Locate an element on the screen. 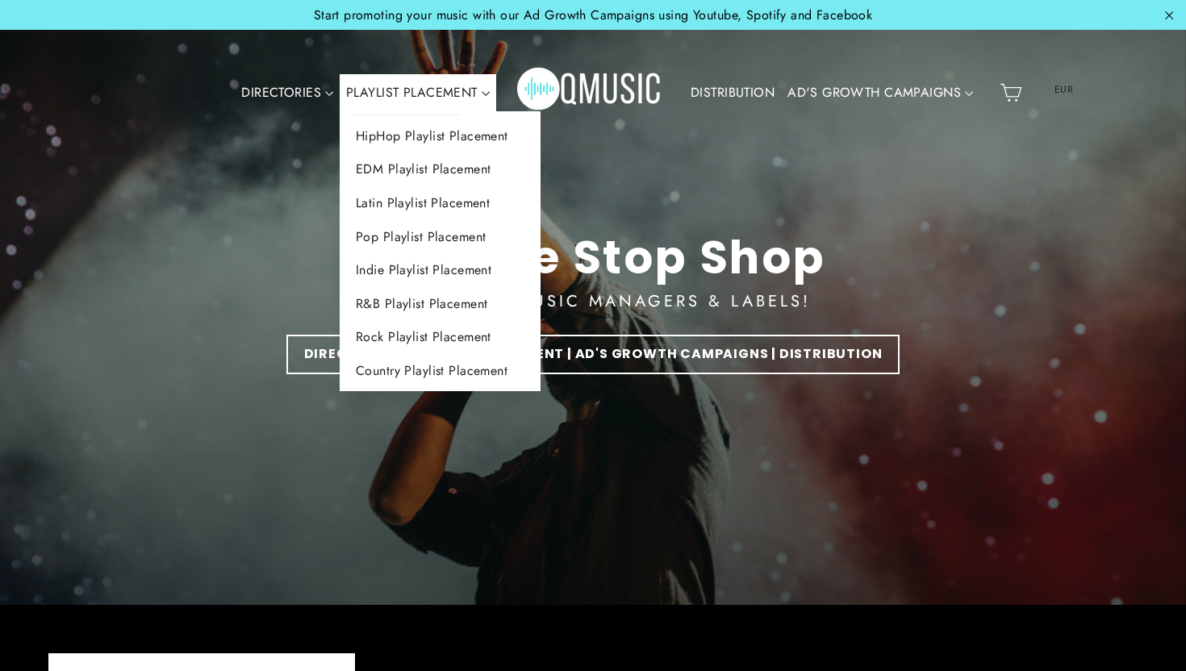  a: EDM Playlist Placement is located at coordinates (440, 169).